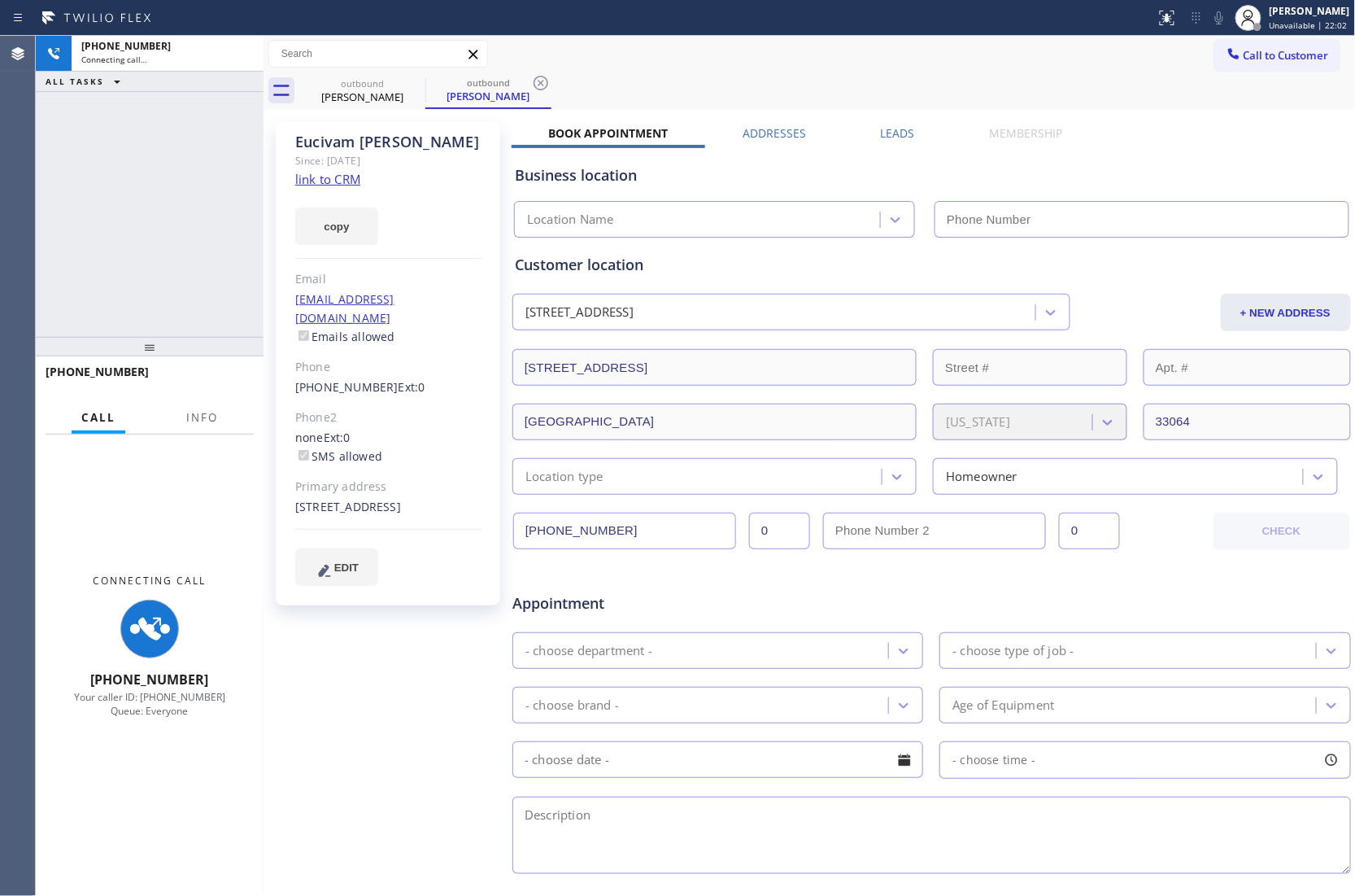  Describe the element at coordinates (1246, 366) in the screenshot. I see `input: Apt. #` at that location.